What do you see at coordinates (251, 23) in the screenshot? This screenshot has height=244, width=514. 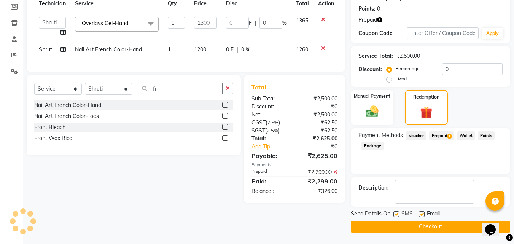 I see `span: F` at bounding box center [251, 23].